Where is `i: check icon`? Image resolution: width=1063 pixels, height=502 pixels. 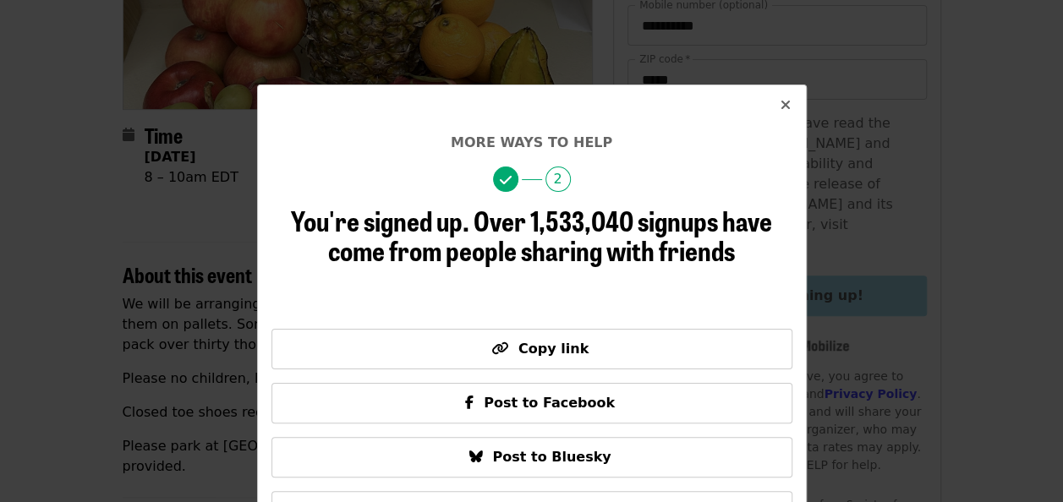
i: check icon is located at coordinates (506, 180).